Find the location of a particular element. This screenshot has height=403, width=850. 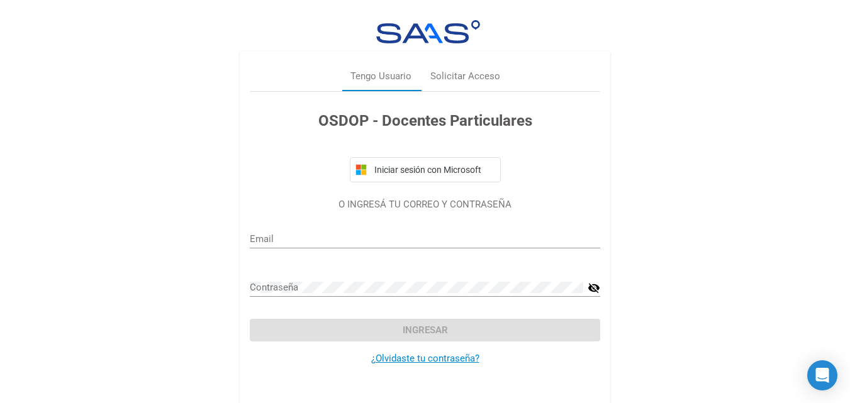

h3: OSDOP - Docentes Particulares is located at coordinates (425, 121).